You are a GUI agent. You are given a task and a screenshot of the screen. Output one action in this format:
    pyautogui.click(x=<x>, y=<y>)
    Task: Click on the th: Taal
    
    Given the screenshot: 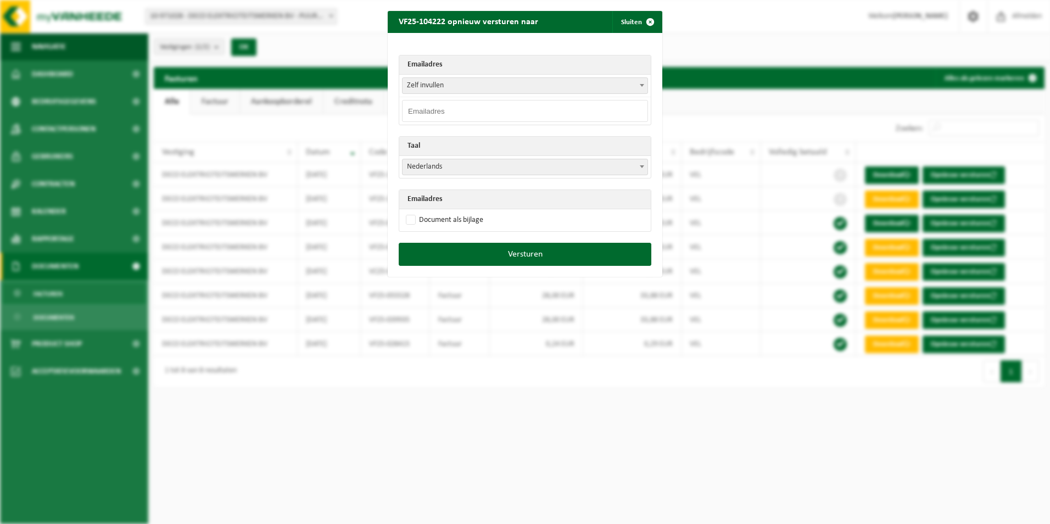 What is the action you would take?
    pyautogui.click(x=525, y=146)
    